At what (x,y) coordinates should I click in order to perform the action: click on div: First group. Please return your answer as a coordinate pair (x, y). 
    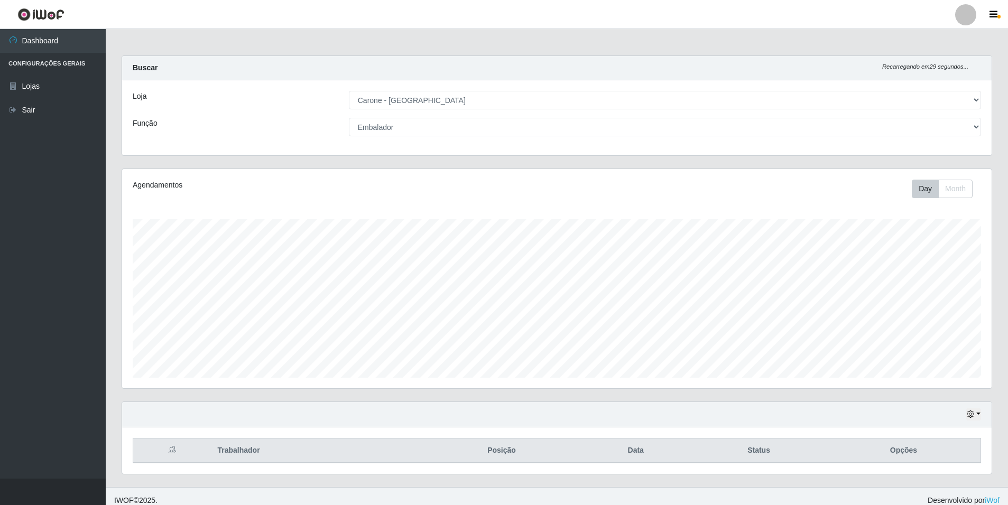
    Looking at the image, I should click on (942, 189).